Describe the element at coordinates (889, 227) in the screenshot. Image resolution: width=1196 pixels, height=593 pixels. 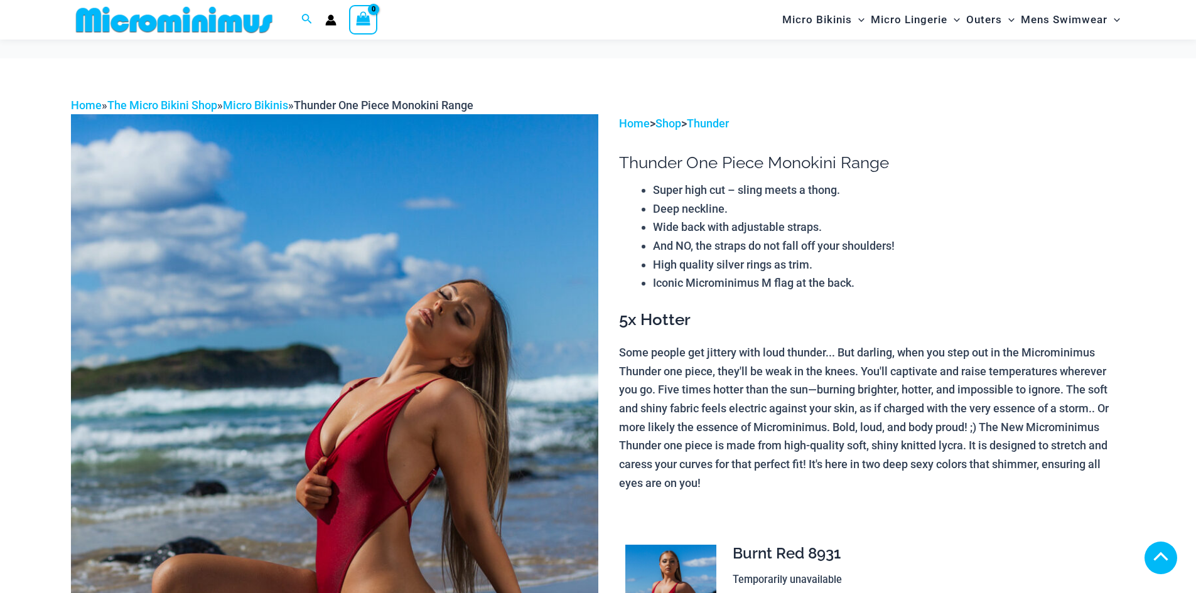
I see `li: Wide back with adjustable straps.` at that location.